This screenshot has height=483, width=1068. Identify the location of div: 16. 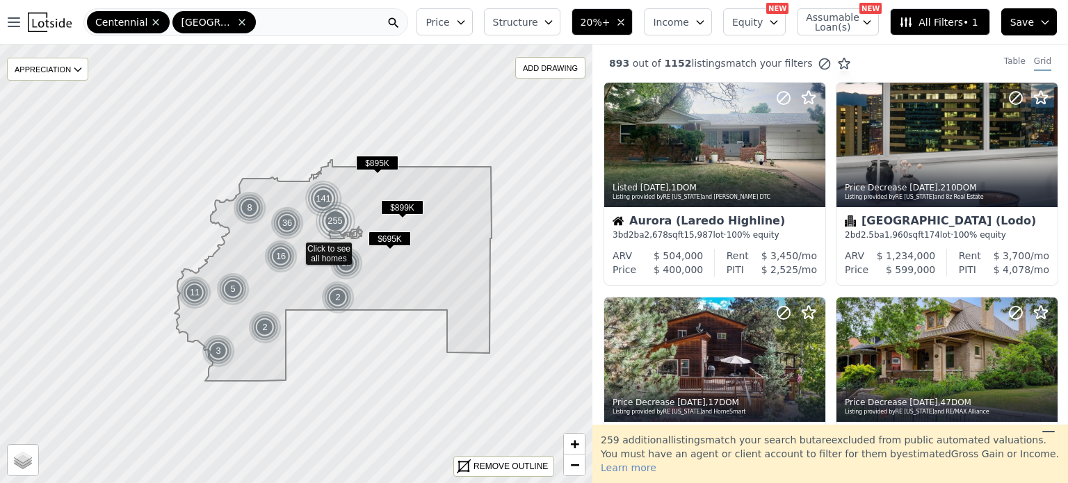
(281, 257).